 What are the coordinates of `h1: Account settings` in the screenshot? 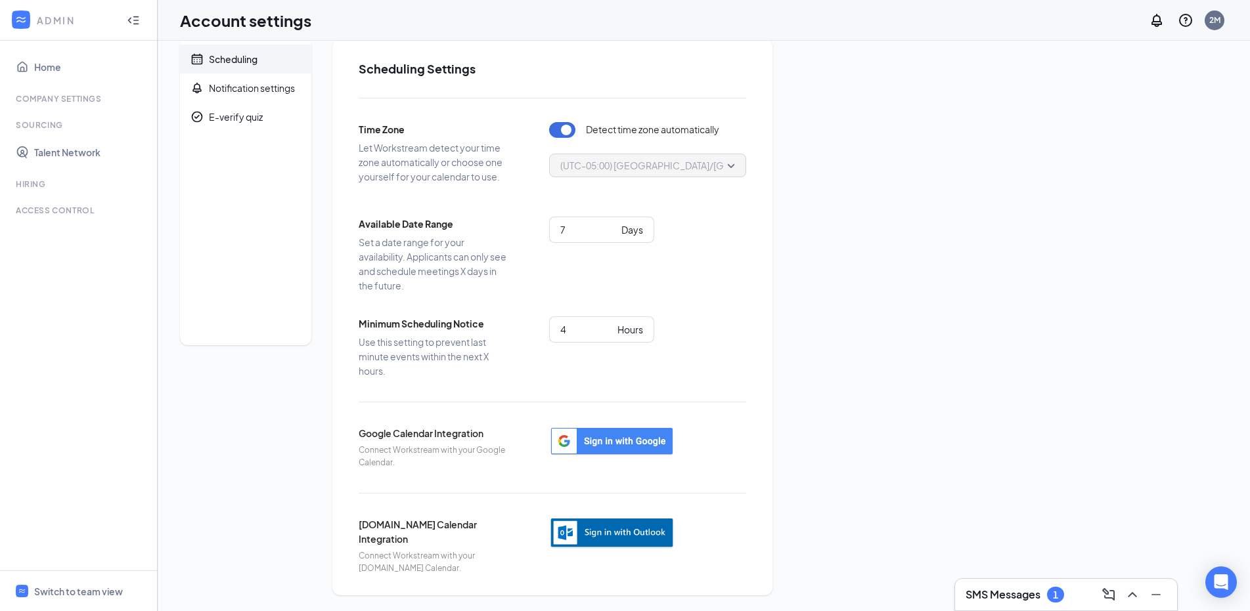 It's located at (246, 20).